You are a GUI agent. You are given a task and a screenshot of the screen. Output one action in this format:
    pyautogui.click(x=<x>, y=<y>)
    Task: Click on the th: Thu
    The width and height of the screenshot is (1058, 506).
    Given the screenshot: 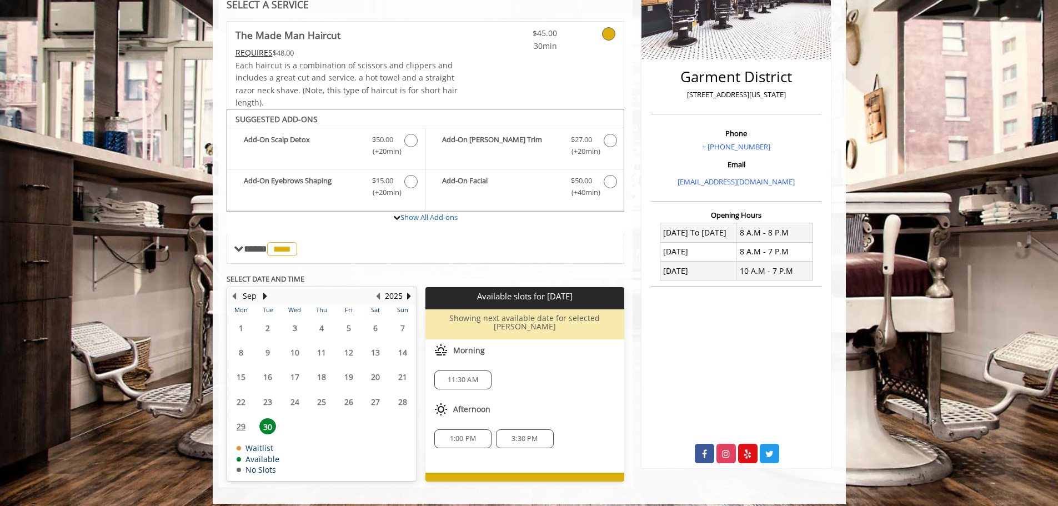 What is the action you would take?
    pyautogui.click(x=322, y=310)
    